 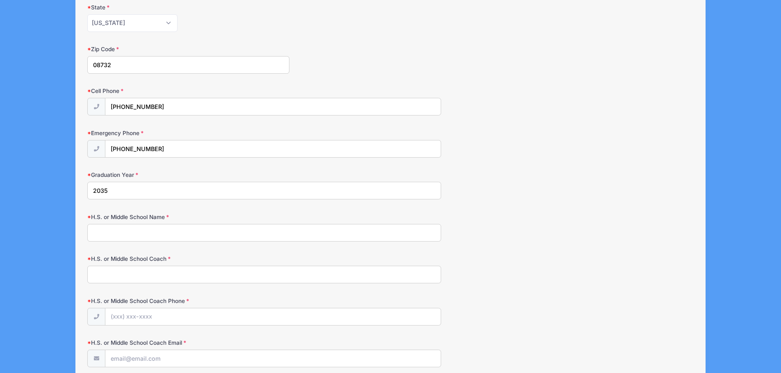 I want to click on label: H.S. or Middle School Coach, so click(x=188, y=259).